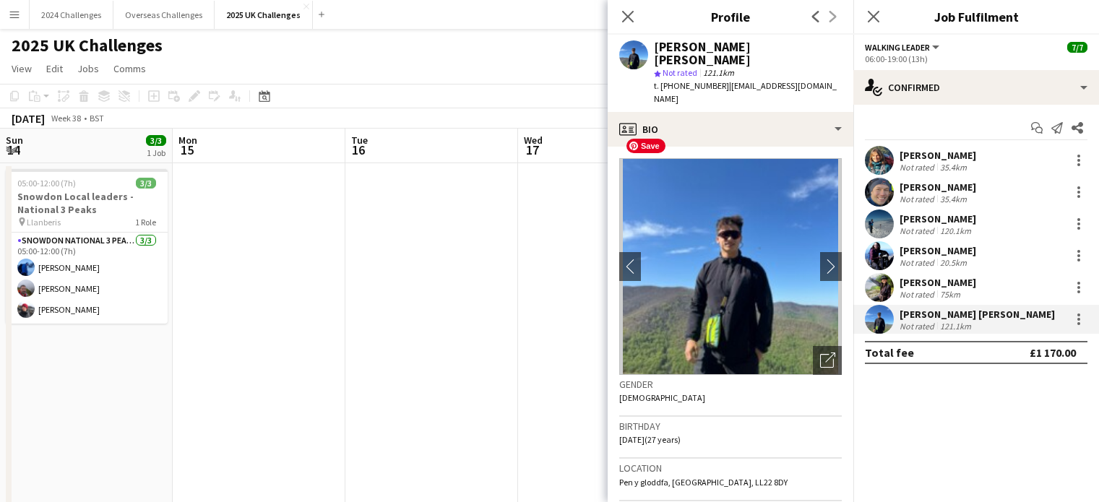  What do you see at coordinates (903, 47) in the screenshot?
I see `button: Walking Leader` at bounding box center [903, 47].